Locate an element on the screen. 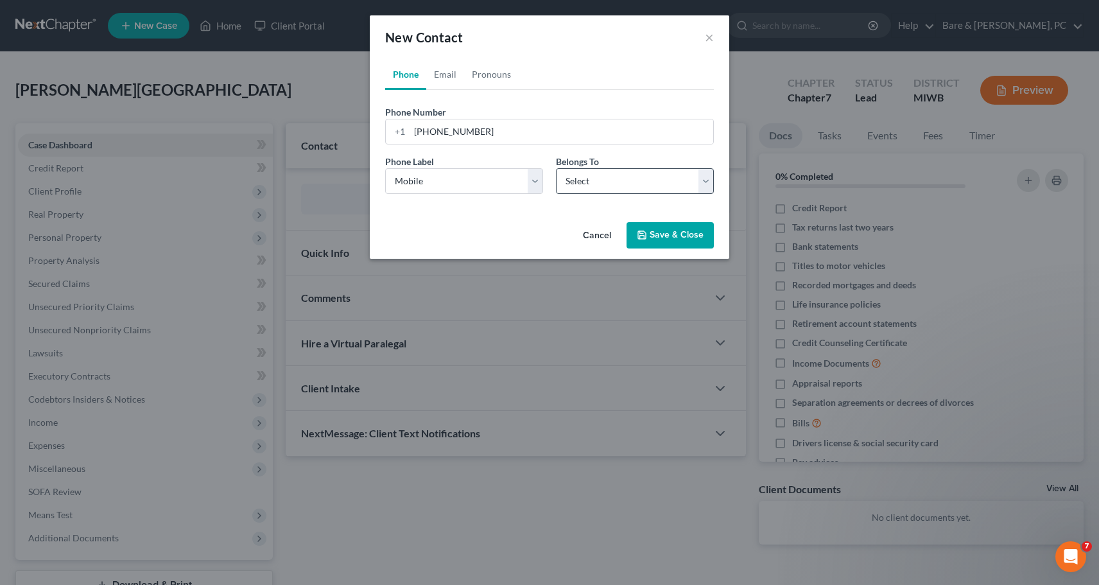 The image size is (1099, 585). span: Belongs To is located at coordinates (577, 161).